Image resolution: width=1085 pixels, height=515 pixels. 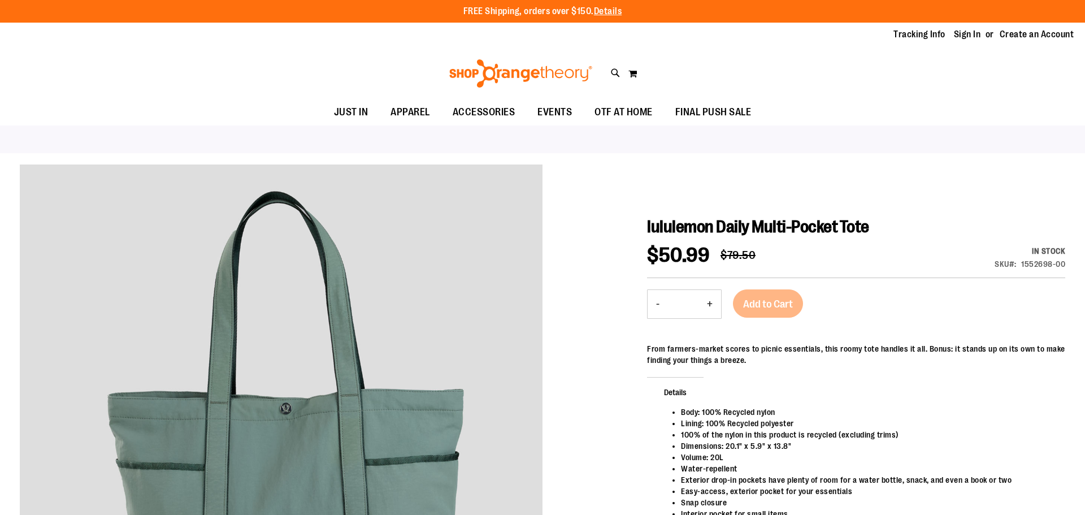 I want to click on li: Volume: 20L, so click(x=867, y=457).